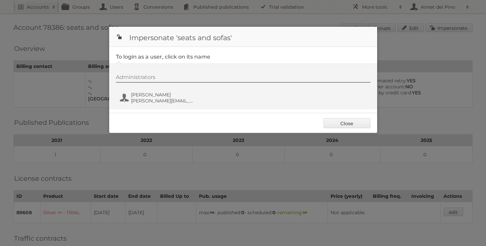 The image size is (486, 246). What do you see at coordinates (347, 123) in the screenshot?
I see `a: Close` at bounding box center [347, 123].